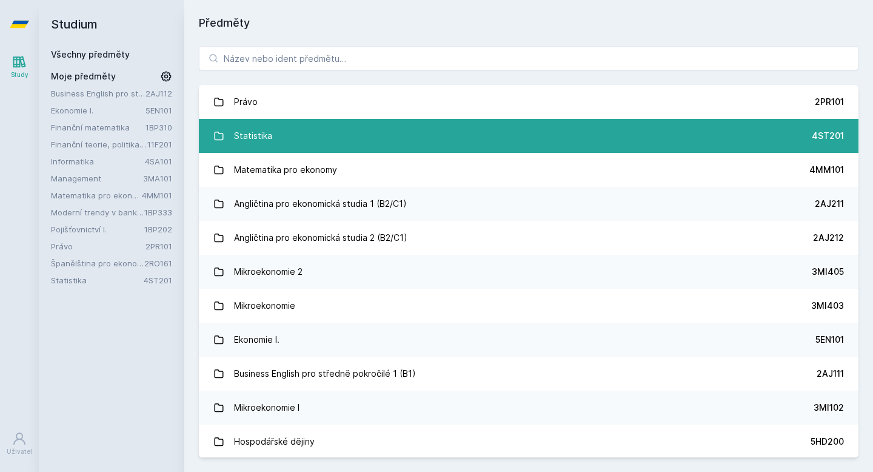  I want to click on div: Právo, so click(246, 102).